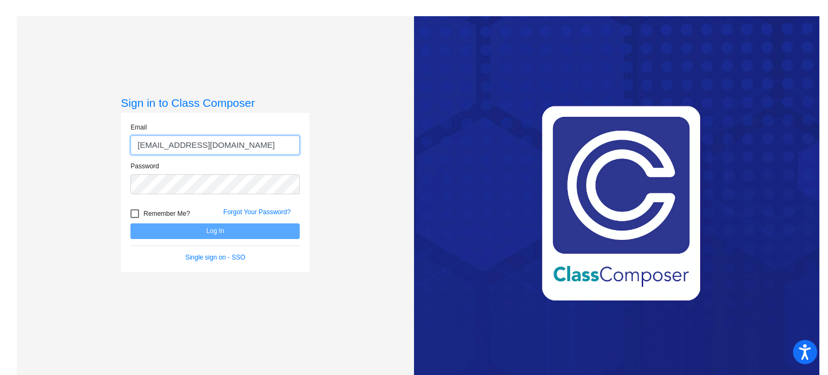 This screenshot has height=375, width=828. Describe the element at coordinates (215, 231) in the screenshot. I see `button: Log In` at that location.